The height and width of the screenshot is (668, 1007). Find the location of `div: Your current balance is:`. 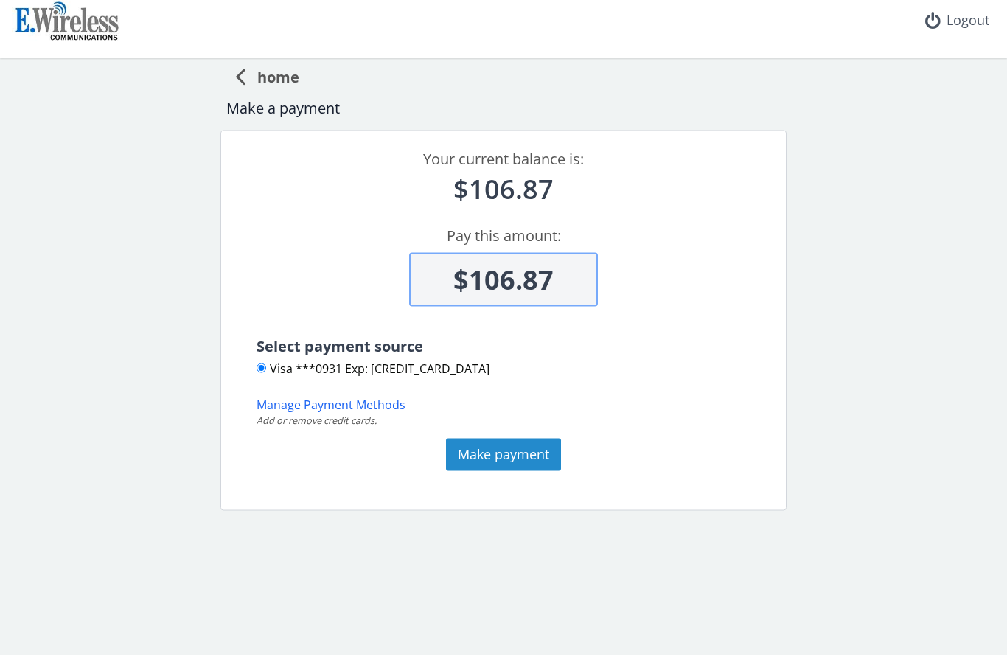

div: Your current balance is: is located at coordinates (504, 172).